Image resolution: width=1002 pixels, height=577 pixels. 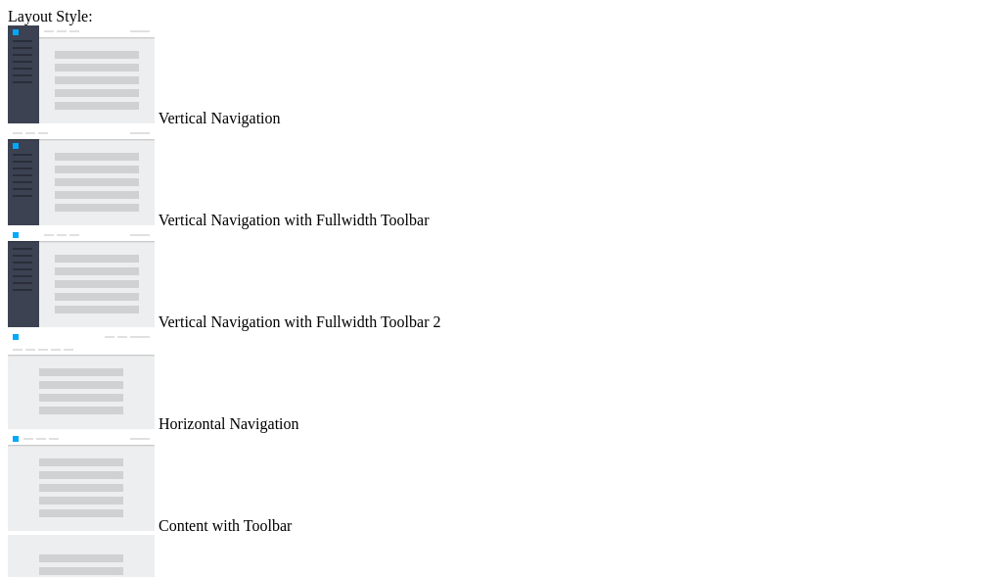 What do you see at coordinates (501, 484) in the screenshot?
I see `md-radio-button: Content with Toolbar` at bounding box center [501, 484].